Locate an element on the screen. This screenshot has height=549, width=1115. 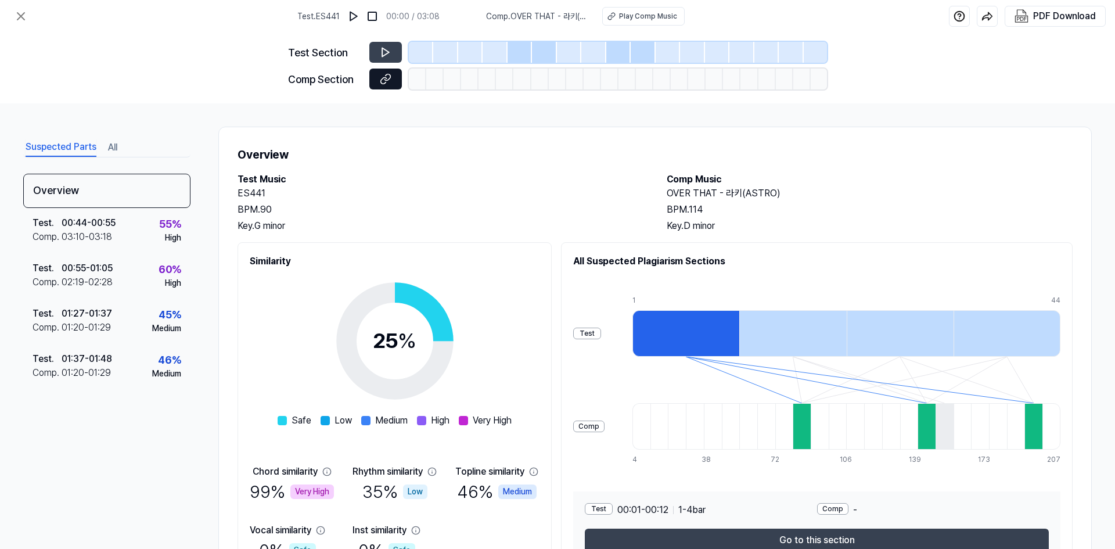
div: 55 % is located at coordinates (170, 223).